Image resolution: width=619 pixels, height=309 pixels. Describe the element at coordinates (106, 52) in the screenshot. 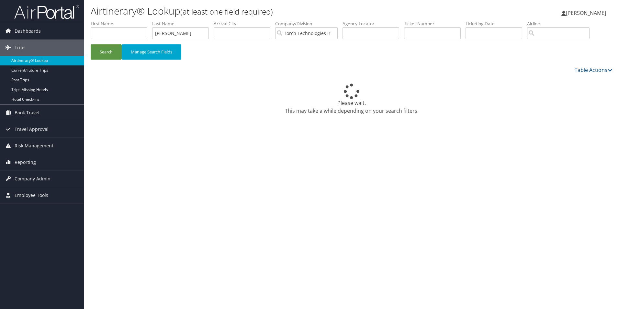

I see `button: Search` at that location.